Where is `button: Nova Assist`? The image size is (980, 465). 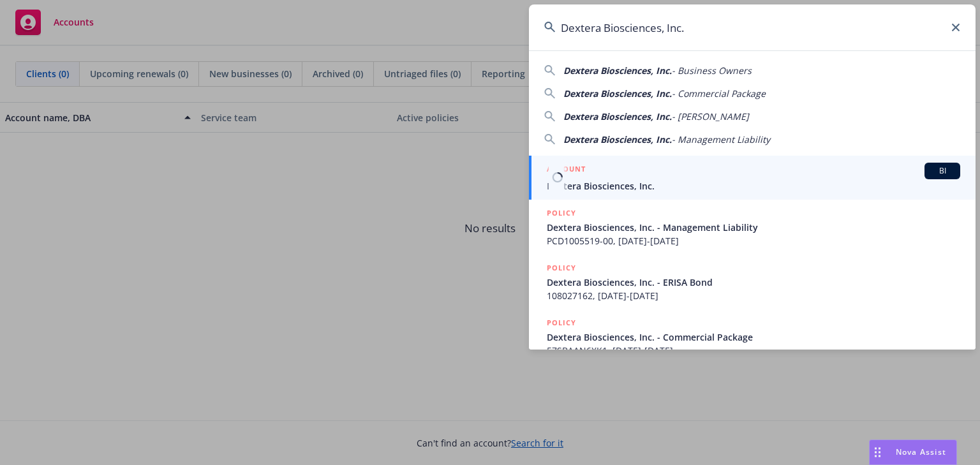
button: Nova Assist is located at coordinates (913, 452).